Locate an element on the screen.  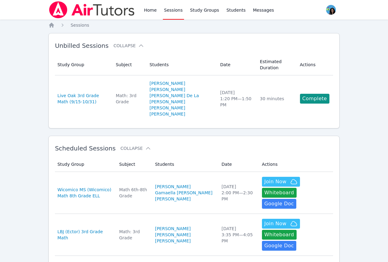
span: Live Oak 3rd Grade Math (9/15-10/31) is located at coordinates (83, 99).